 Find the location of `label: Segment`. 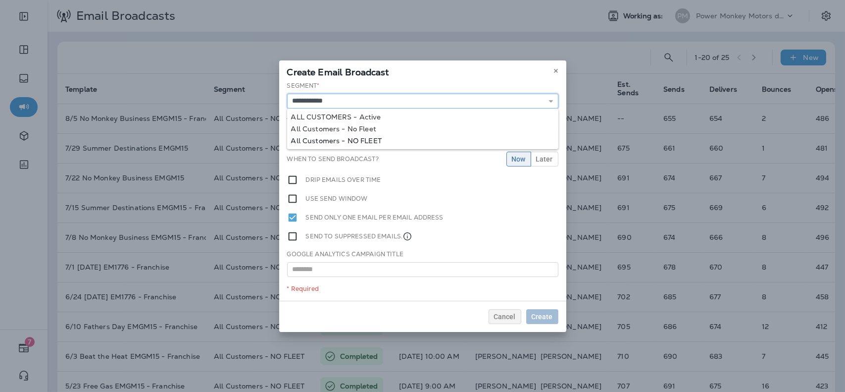

label: Segment is located at coordinates (304, 86).